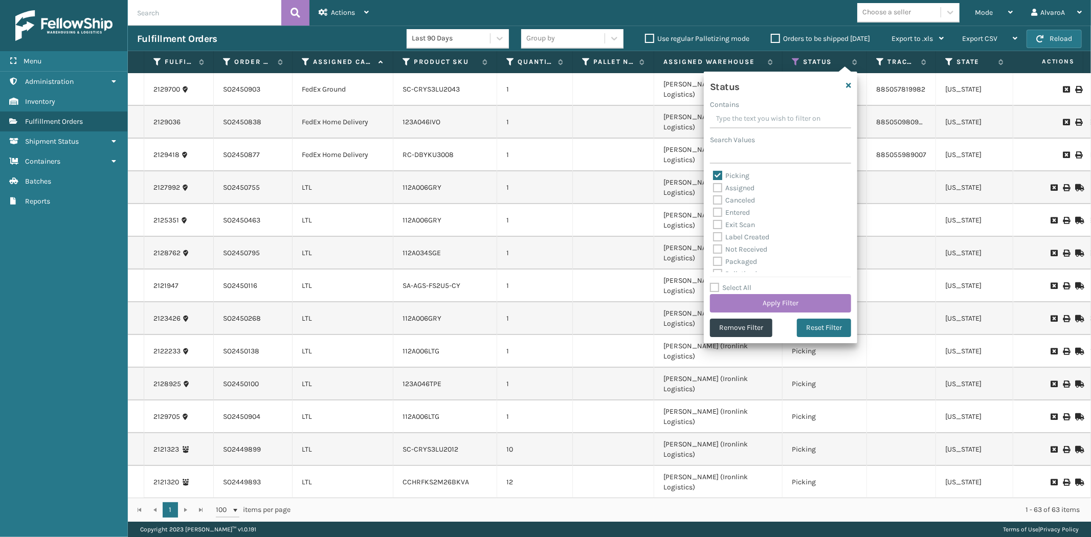 Image resolution: width=1091 pixels, height=537 pixels. What do you see at coordinates (64, 26) in the screenshot?
I see `img: logo` at bounding box center [64, 26].